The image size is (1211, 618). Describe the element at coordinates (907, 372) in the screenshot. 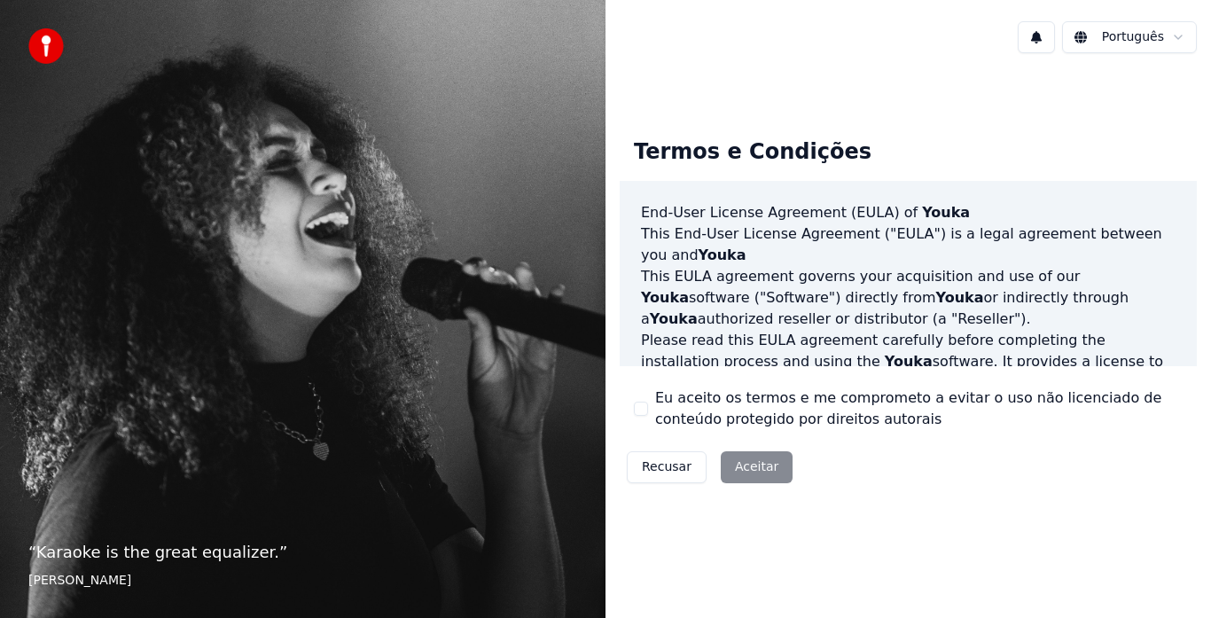

I see `p: Please read this EULA agreement carefully before completing the installation process and using th...` at that location.